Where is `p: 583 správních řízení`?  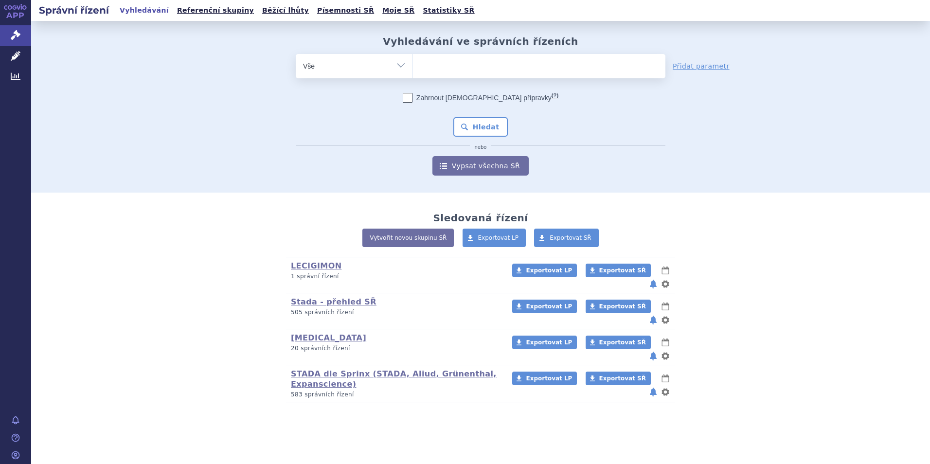
p: 583 správních řízení is located at coordinates (395, 395).